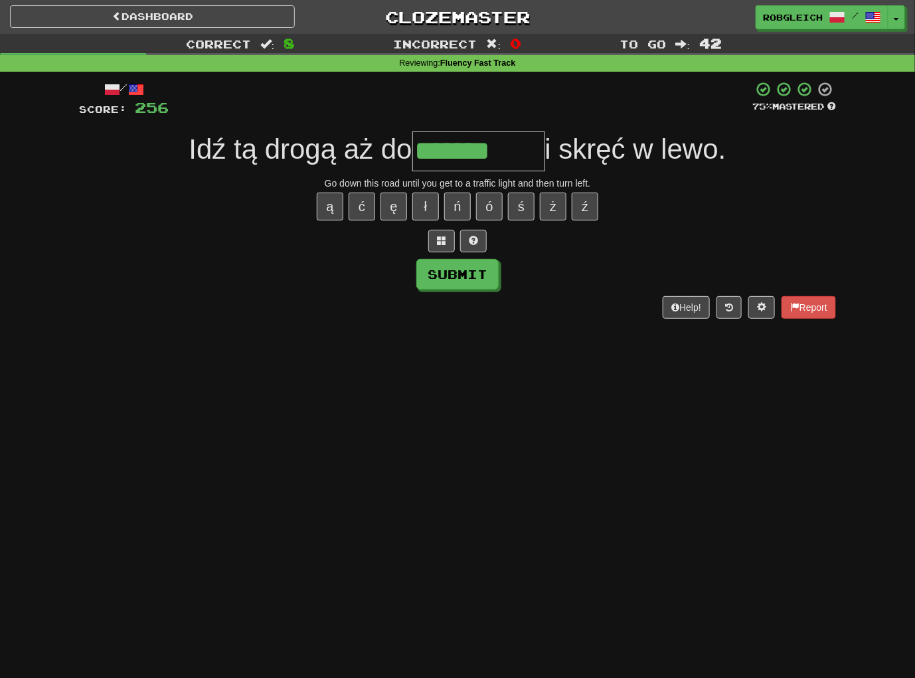 This screenshot has height=678, width=915. I want to click on span: 256, so click(151, 107).